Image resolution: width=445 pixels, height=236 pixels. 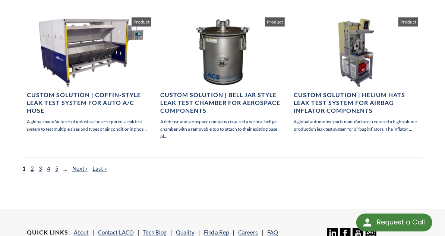 I want to click on img: round button, so click(x=368, y=222).